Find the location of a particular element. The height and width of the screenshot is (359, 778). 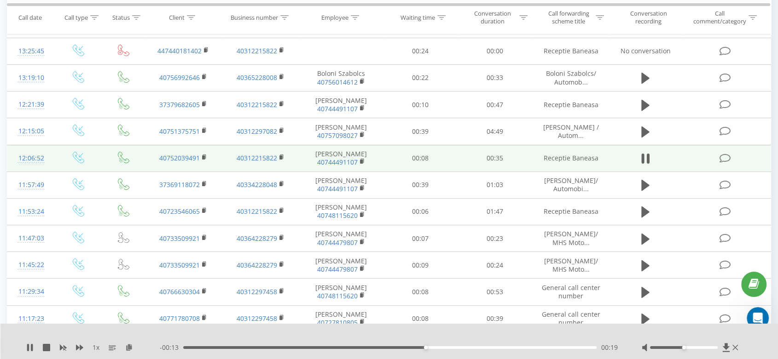

td: 00:47 is located at coordinates (495, 105).